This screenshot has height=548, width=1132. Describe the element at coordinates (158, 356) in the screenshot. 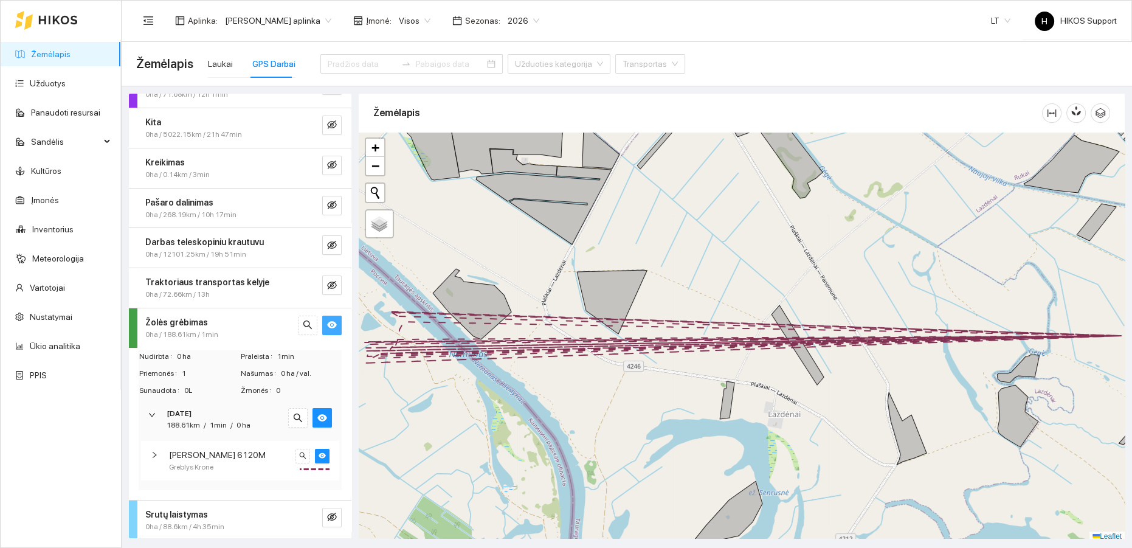

I see `span: Nudirbta` at that location.